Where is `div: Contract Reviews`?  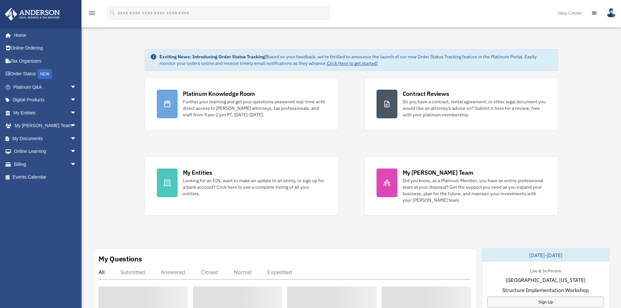
div: Contract Reviews is located at coordinates (426, 94).